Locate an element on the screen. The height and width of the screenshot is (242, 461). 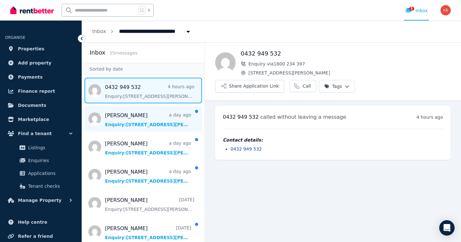
a: Add property is located at coordinates (41, 63).